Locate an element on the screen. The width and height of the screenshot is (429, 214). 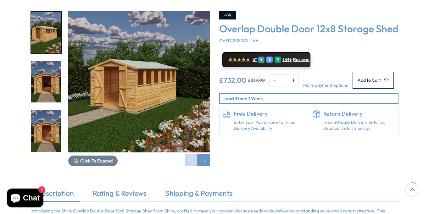
inbox-online-store-chat: Shopify online store chat is located at coordinates (25, 199).